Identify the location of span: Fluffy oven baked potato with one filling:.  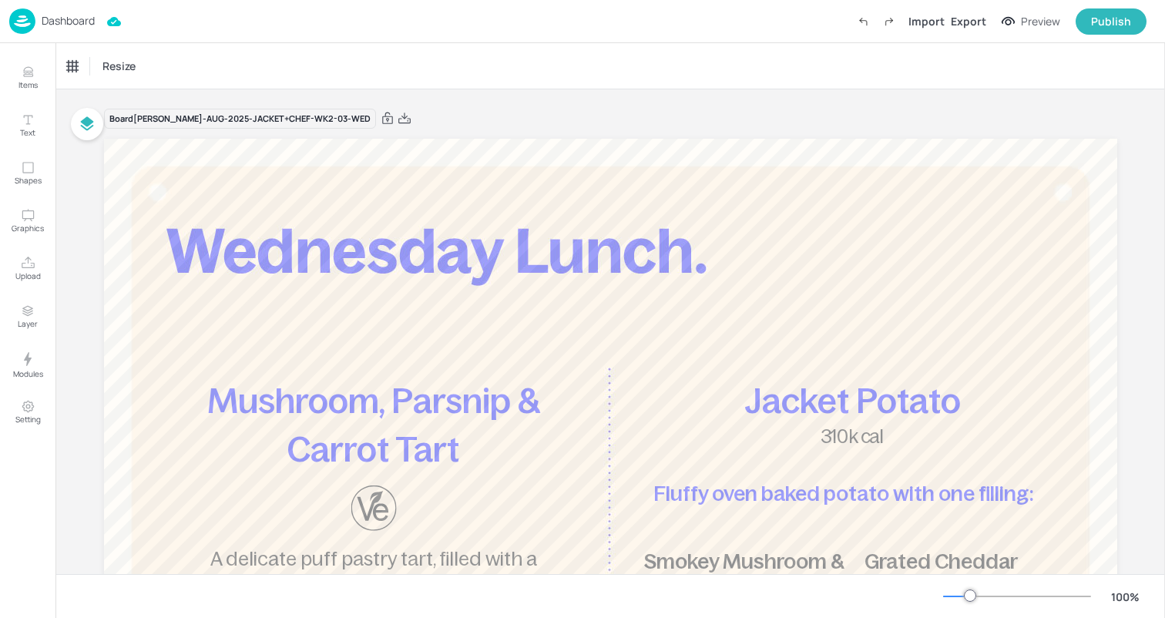
(843, 493).